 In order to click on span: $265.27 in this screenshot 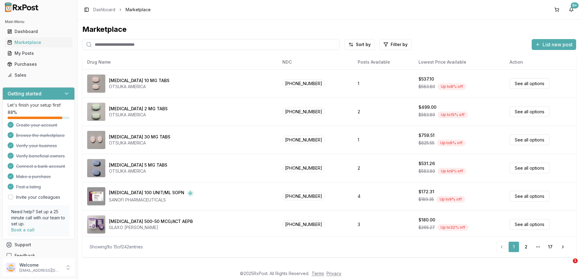, I will do `click(427, 227)`.